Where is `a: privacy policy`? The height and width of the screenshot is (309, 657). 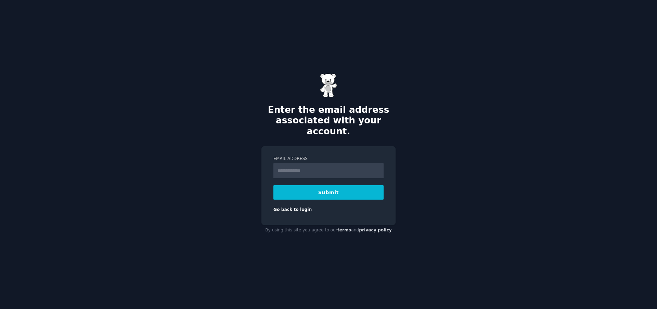
a: privacy policy is located at coordinates (375, 230).